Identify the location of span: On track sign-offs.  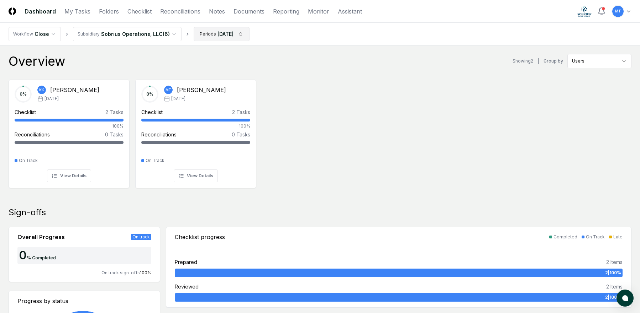
(121, 273).